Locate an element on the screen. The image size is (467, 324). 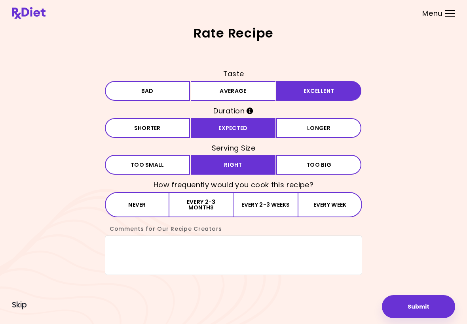
button: Average is located at coordinates (233, 91).